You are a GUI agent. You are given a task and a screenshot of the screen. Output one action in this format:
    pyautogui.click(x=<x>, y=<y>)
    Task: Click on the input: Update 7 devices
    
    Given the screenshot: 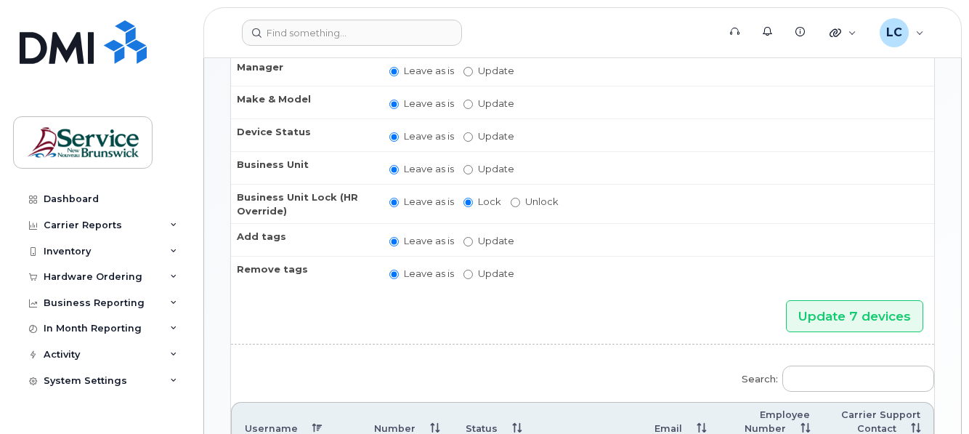 What is the action you would take?
    pyautogui.click(x=854, y=316)
    